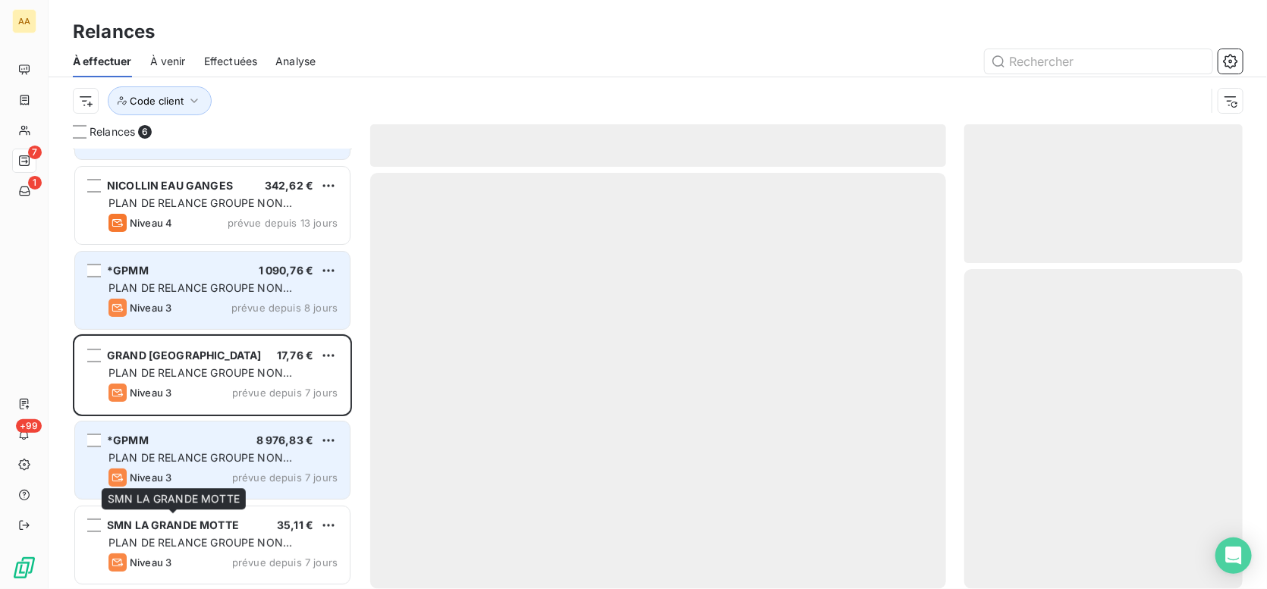 The width and height of the screenshot is (1267, 589). What do you see at coordinates (35, 183) in the screenshot?
I see `span: 1` at bounding box center [35, 183].